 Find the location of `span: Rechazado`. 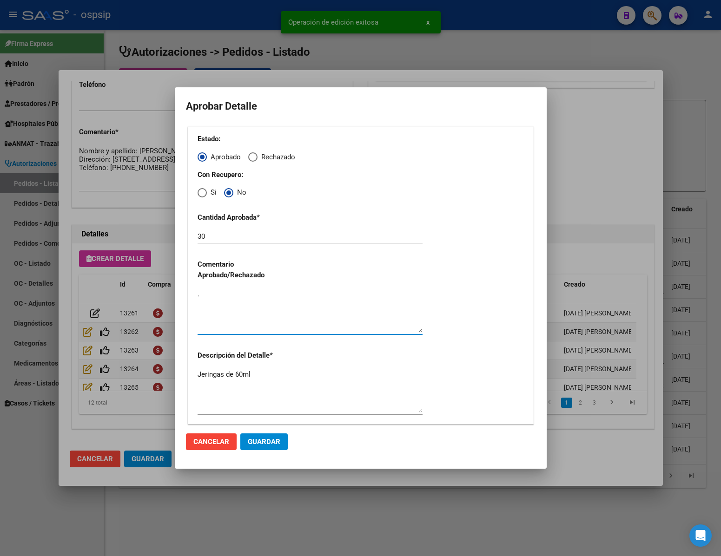

span: Rechazado is located at coordinates (276, 157).